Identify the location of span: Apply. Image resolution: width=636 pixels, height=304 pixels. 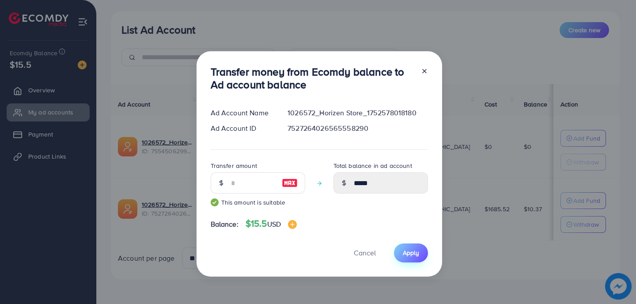
(411, 253).